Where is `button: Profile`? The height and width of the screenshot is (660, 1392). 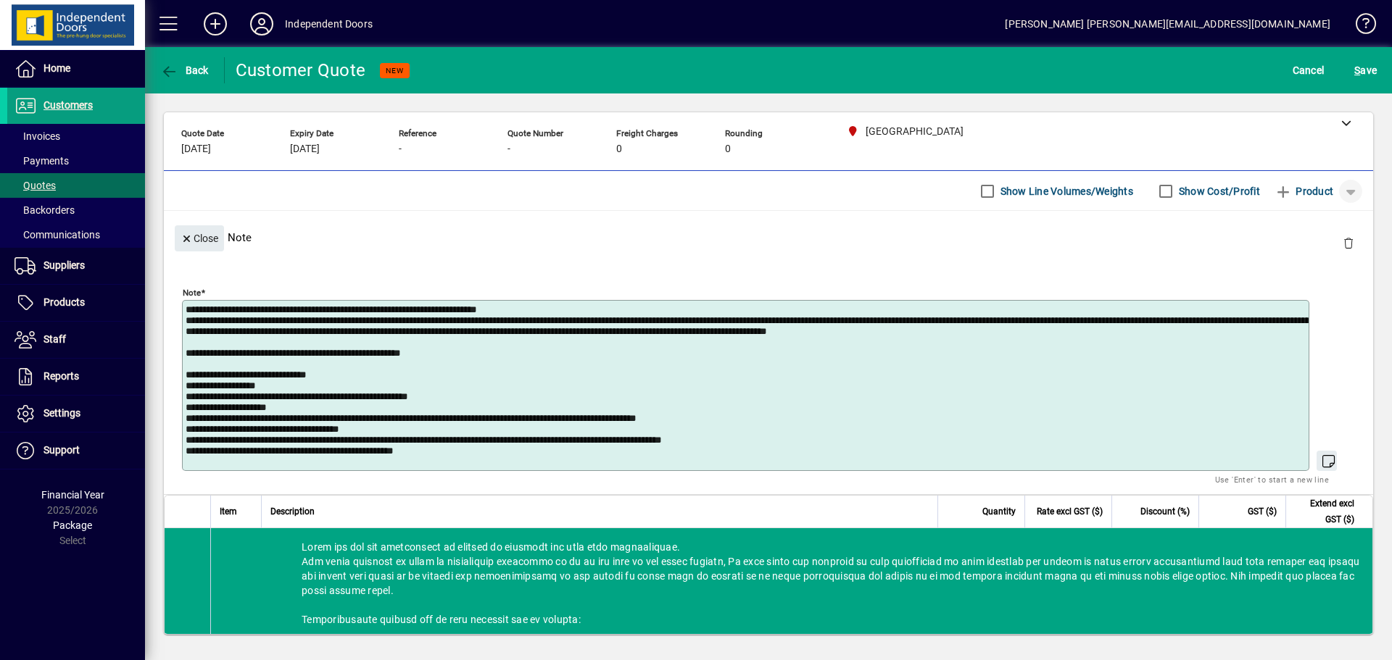
button: Profile is located at coordinates (262, 24).